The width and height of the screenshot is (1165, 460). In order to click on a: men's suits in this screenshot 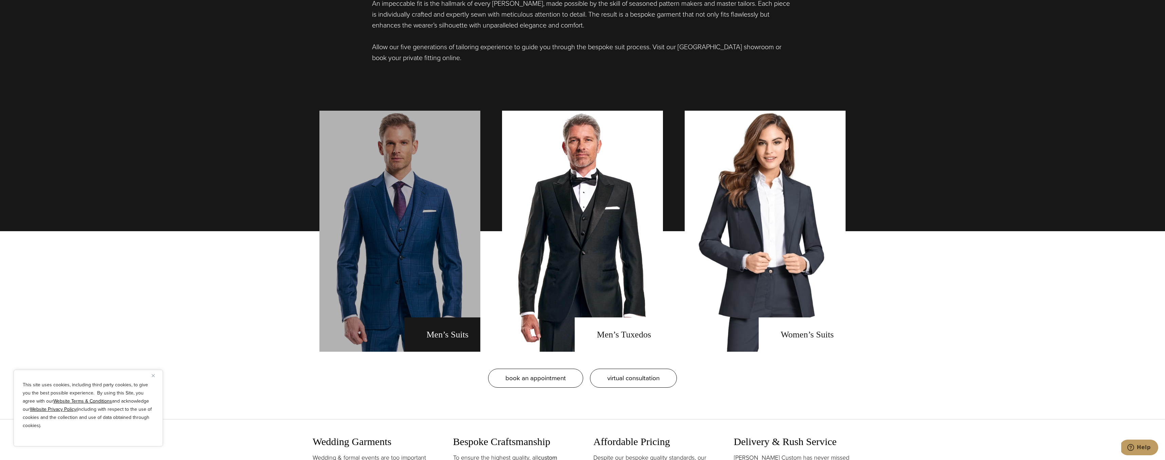, I will do `click(400, 231)`.